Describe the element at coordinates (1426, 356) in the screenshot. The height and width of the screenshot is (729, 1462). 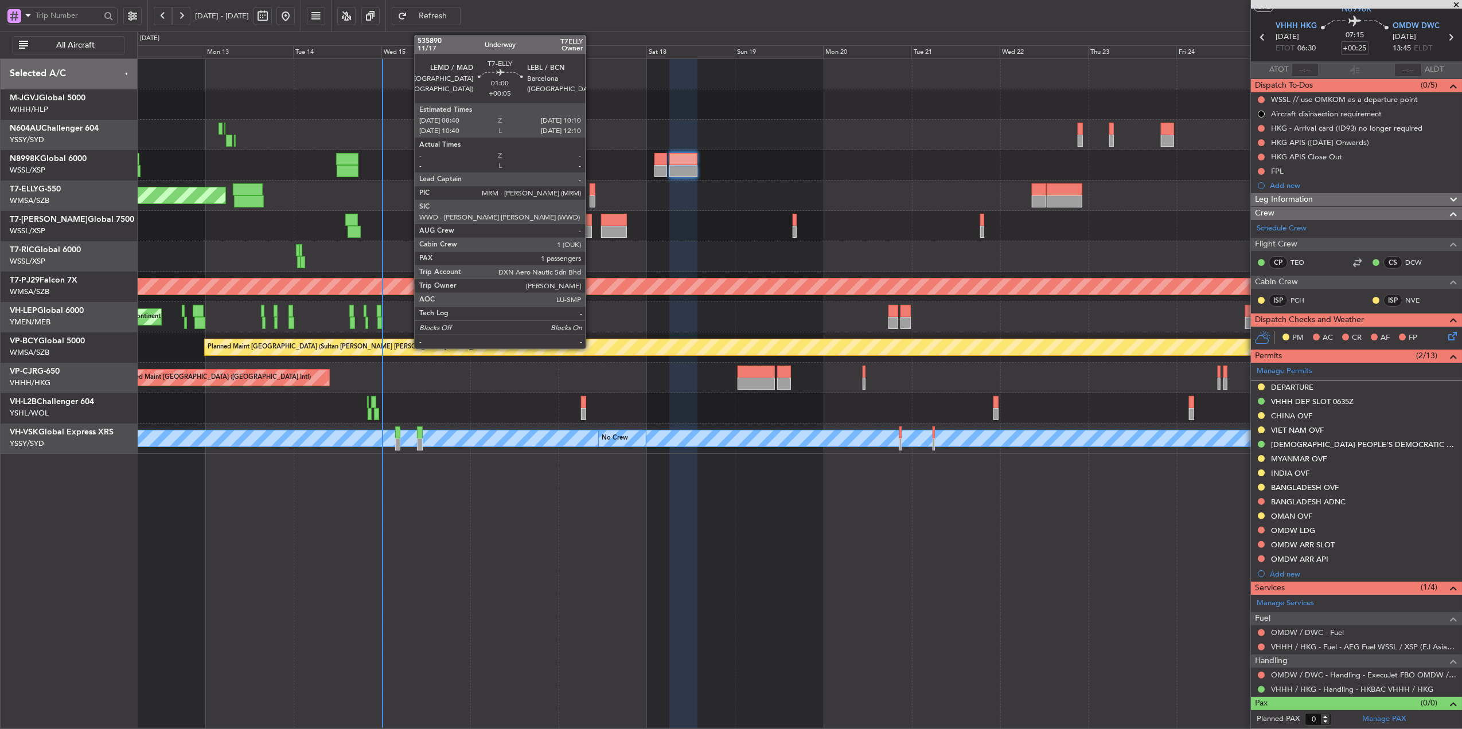
I see `span: (2/13)` at that location.